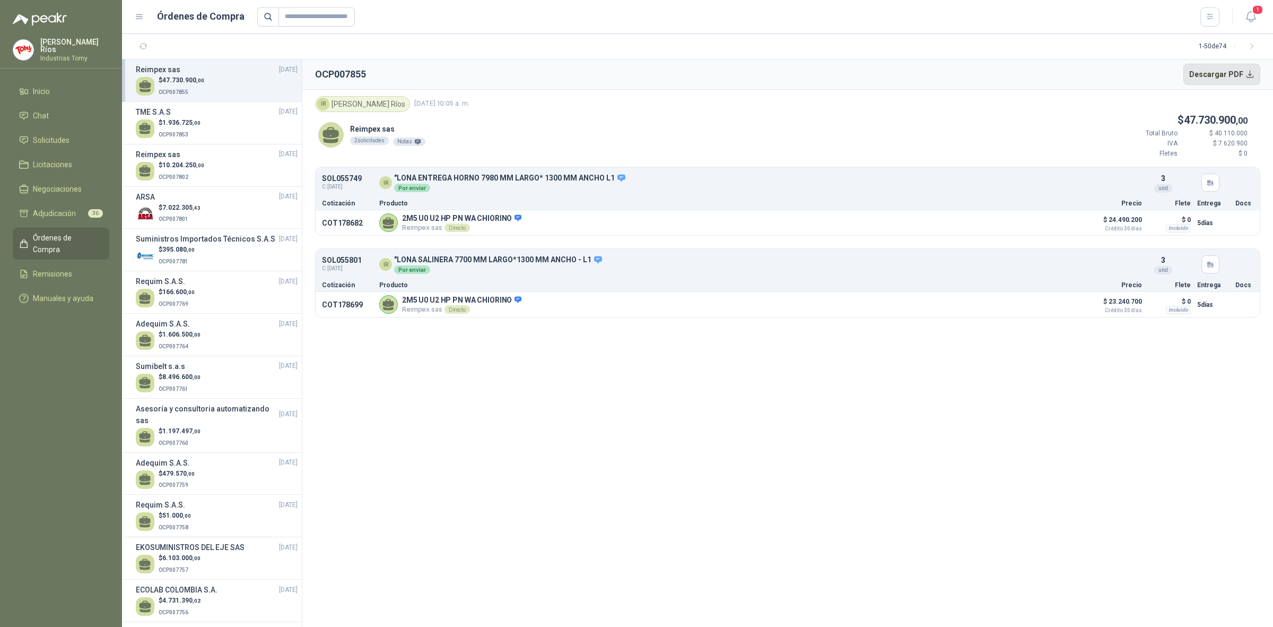 Image resolution: width=1273 pixels, height=627 pixels. I want to click on h3: Reimpex sas, so click(158, 69).